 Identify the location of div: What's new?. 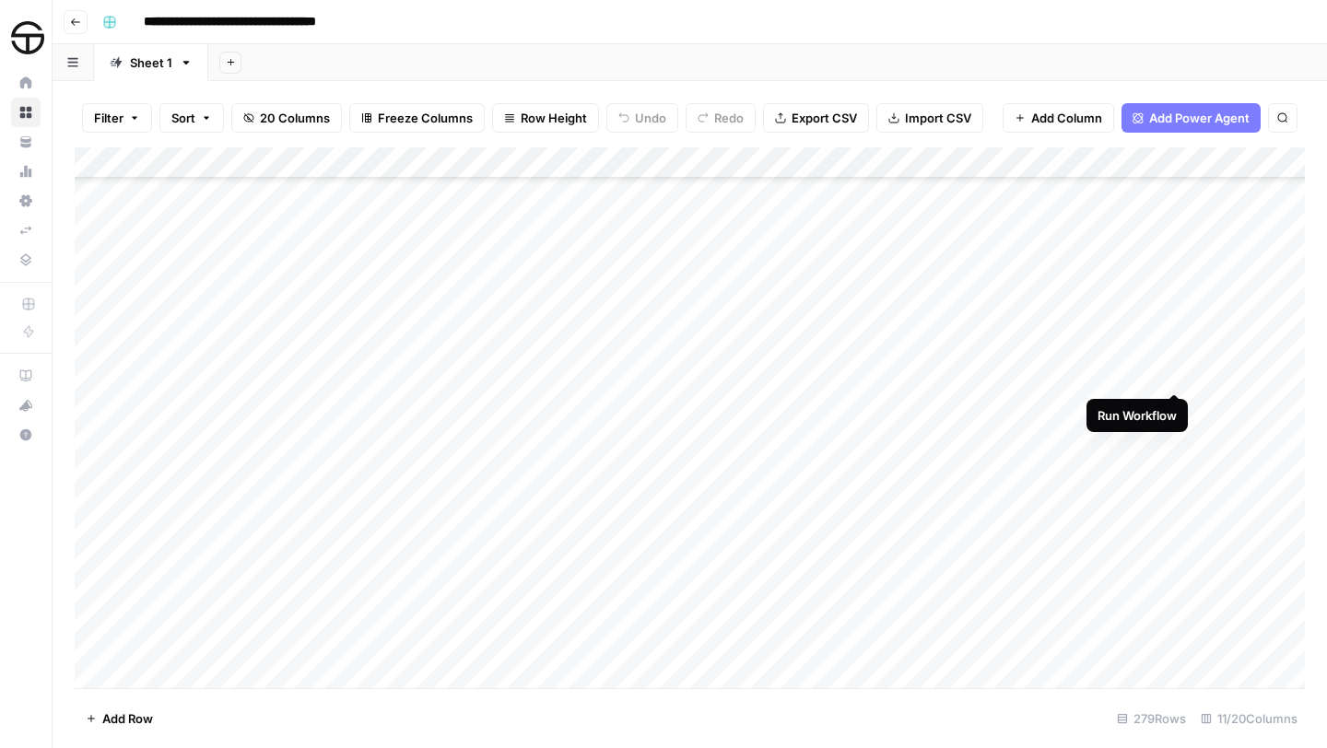
(26, 406).